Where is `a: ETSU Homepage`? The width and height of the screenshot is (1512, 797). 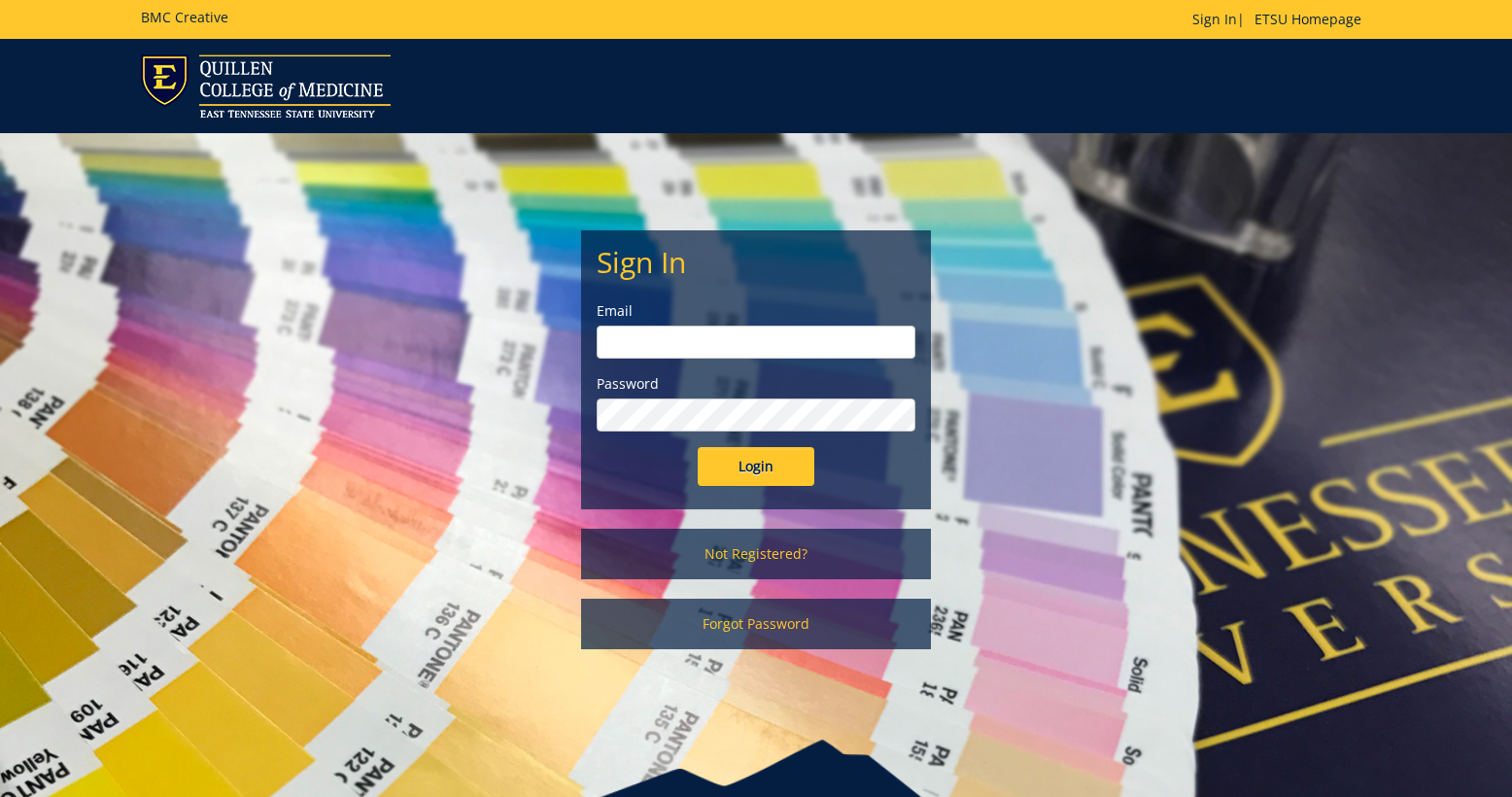 a: ETSU Homepage is located at coordinates (1308, 19).